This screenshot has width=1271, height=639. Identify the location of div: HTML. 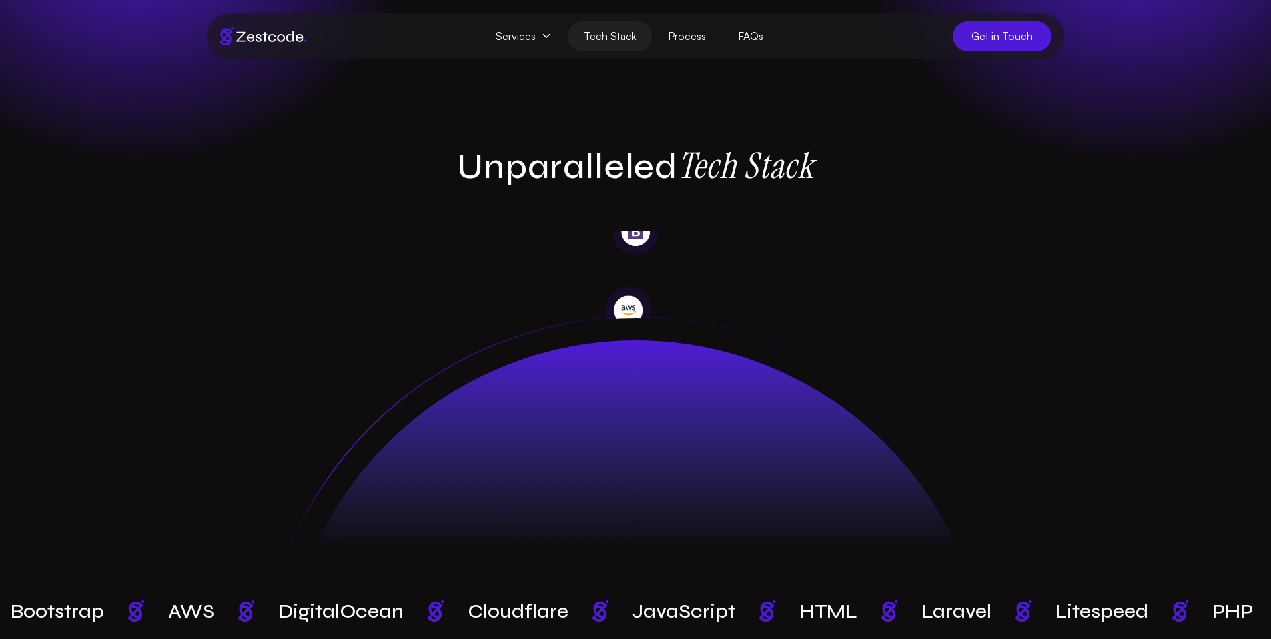
(828, 611).